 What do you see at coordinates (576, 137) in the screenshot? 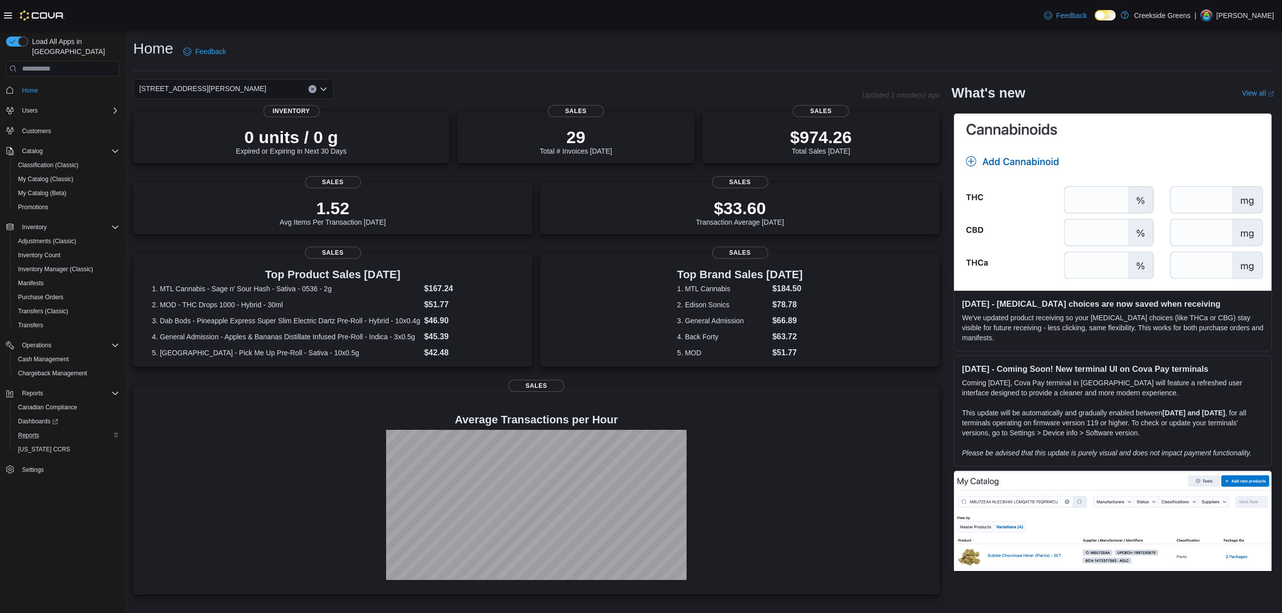
I see `p: 29` at bounding box center [576, 137].